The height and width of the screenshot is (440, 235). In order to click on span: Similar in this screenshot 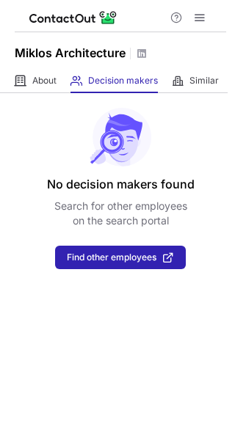, I will do `click(204, 81)`.